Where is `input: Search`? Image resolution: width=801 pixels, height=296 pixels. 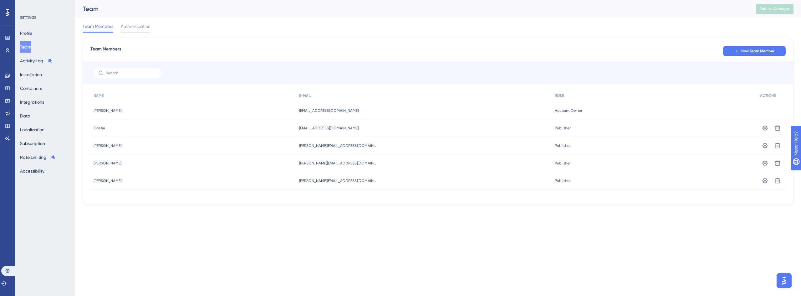 input: Search is located at coordinates (131, 73).